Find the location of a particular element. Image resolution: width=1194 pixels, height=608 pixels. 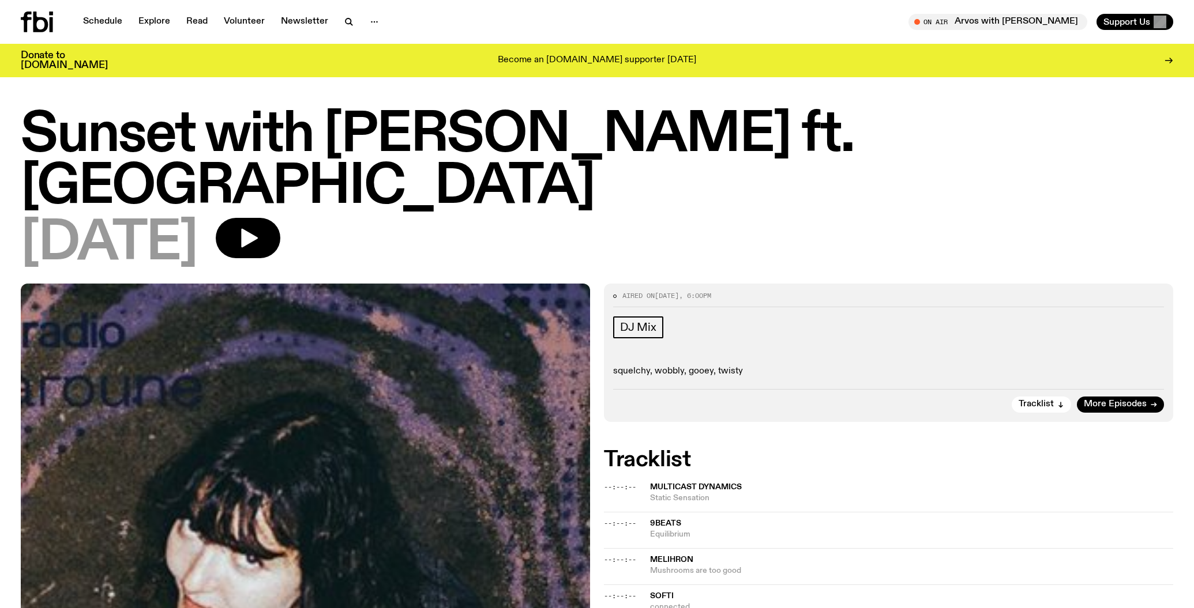

span: Support Us is located at coordinates (1126, 22).